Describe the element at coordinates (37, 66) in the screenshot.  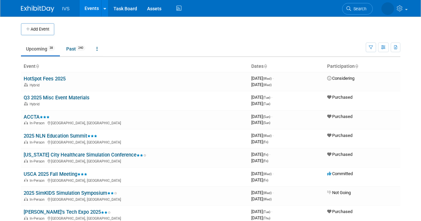
I see `a: Sort by Event Name` at that location.